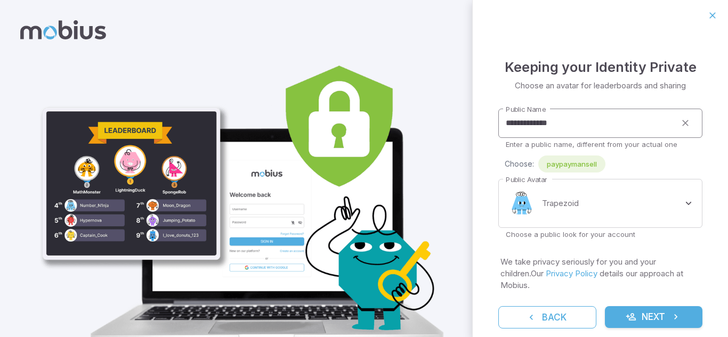  I want to click on label: Public Avatar, so click(526, 180).